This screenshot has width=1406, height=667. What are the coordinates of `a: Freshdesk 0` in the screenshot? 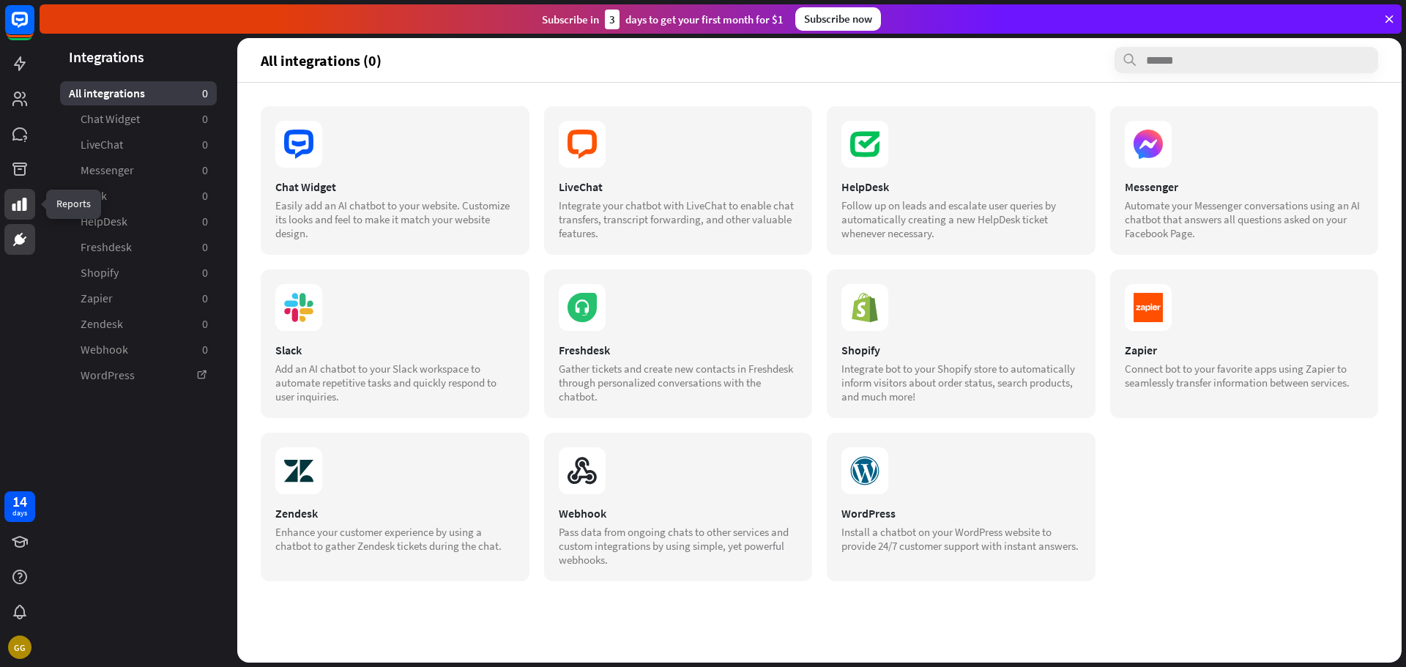 It's located at (138, 247).